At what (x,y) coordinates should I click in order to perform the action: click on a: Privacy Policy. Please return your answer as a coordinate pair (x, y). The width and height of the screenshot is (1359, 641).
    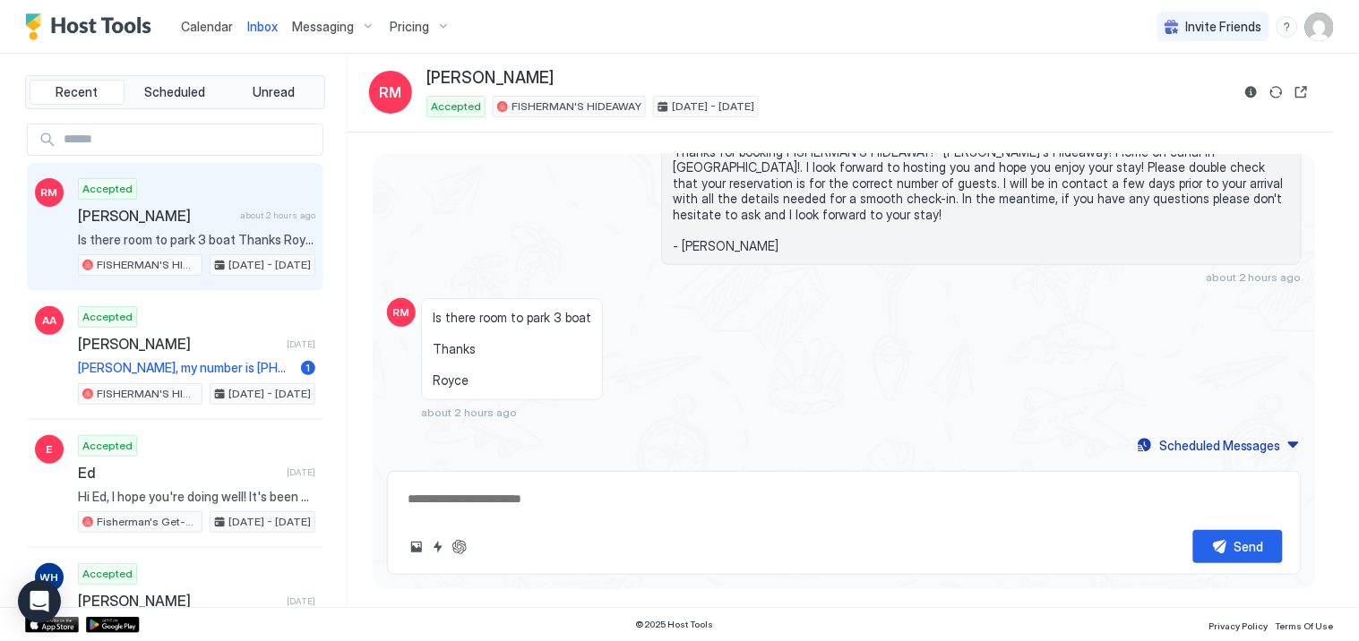
    Looking at the image, I should click on (1239, 624).